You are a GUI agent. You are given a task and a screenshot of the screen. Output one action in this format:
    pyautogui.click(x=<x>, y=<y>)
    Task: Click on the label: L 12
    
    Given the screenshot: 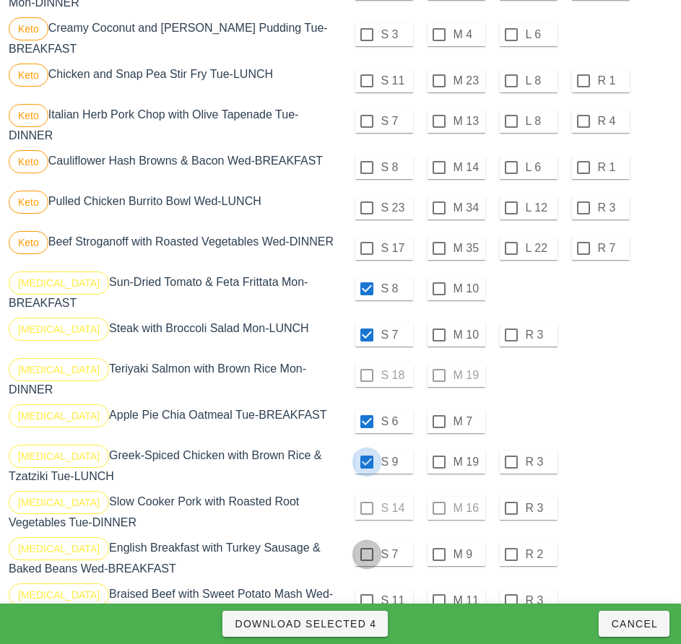 What is the action you would take?
    pyautogui.click(x=540, y=208)
    